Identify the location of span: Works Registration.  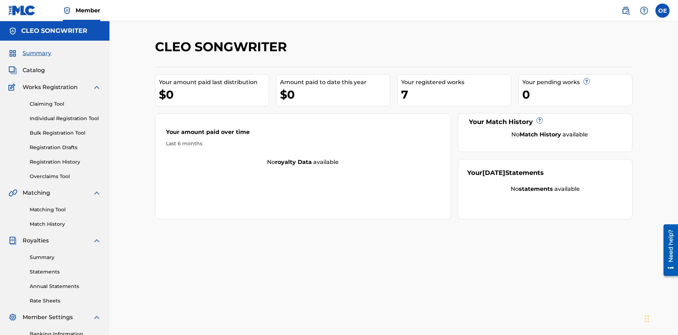
(50, 87).